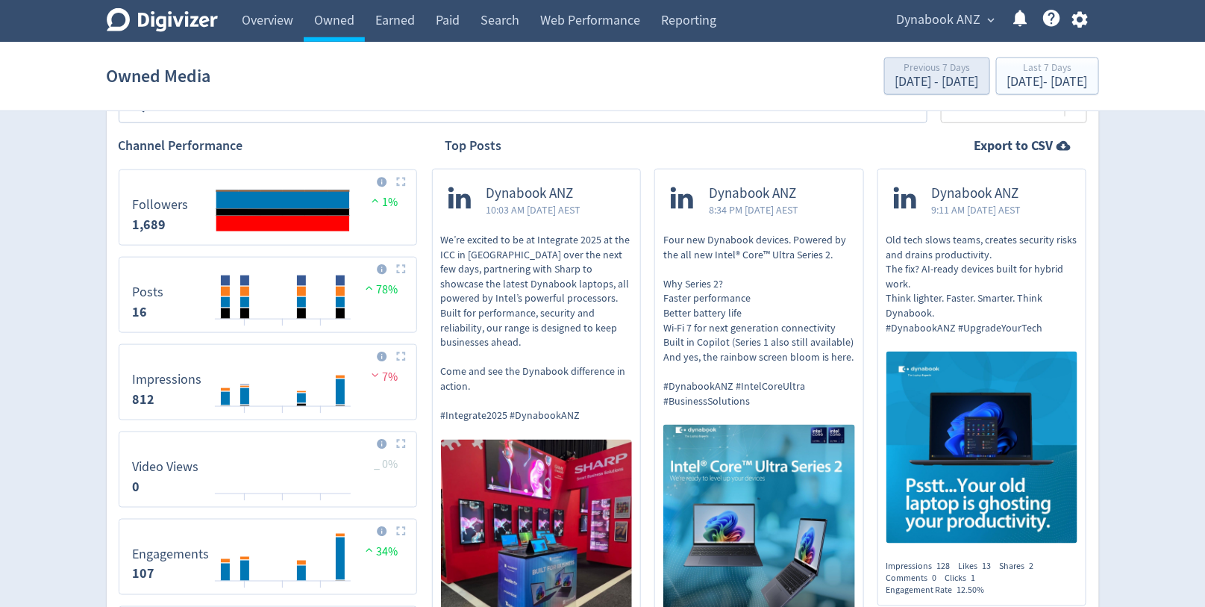  What do you see at coordinates (167, 379) in the screenshot?
I see `dt: Impressions` at bounding box center [167, 379].